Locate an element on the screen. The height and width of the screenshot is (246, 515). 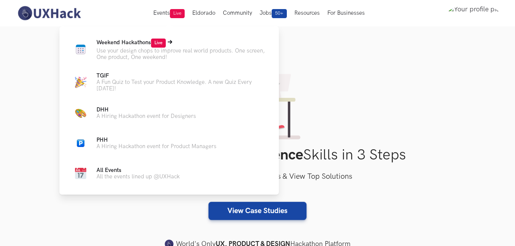
span: Weekend Hackathons is located at coordinates (131, 42).